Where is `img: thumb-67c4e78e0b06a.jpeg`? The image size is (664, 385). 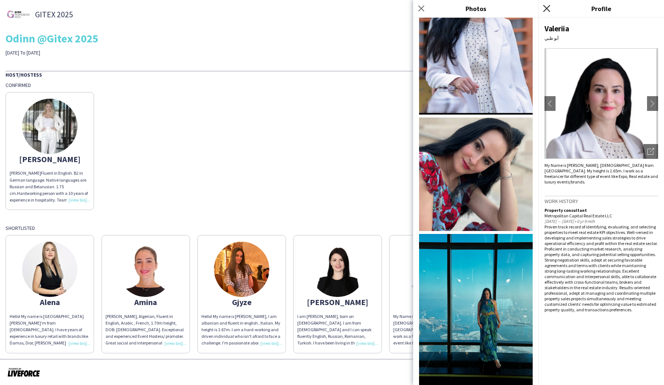 img: thumb-67c4e78e0b06a.jpeg is located at coordinates (146, 269).